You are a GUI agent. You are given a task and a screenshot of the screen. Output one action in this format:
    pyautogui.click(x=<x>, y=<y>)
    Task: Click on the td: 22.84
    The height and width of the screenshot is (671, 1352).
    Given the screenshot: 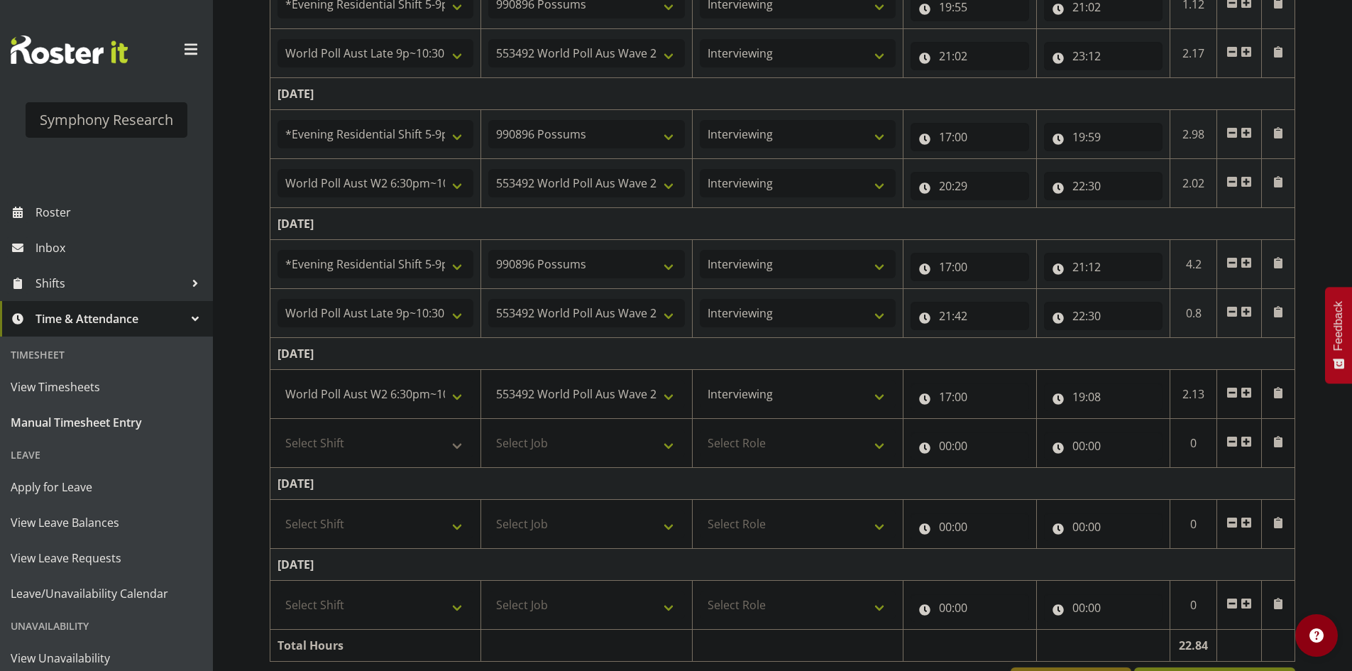 What is the action you would take?
    pyautogui.click(x=1193, y=645)
    